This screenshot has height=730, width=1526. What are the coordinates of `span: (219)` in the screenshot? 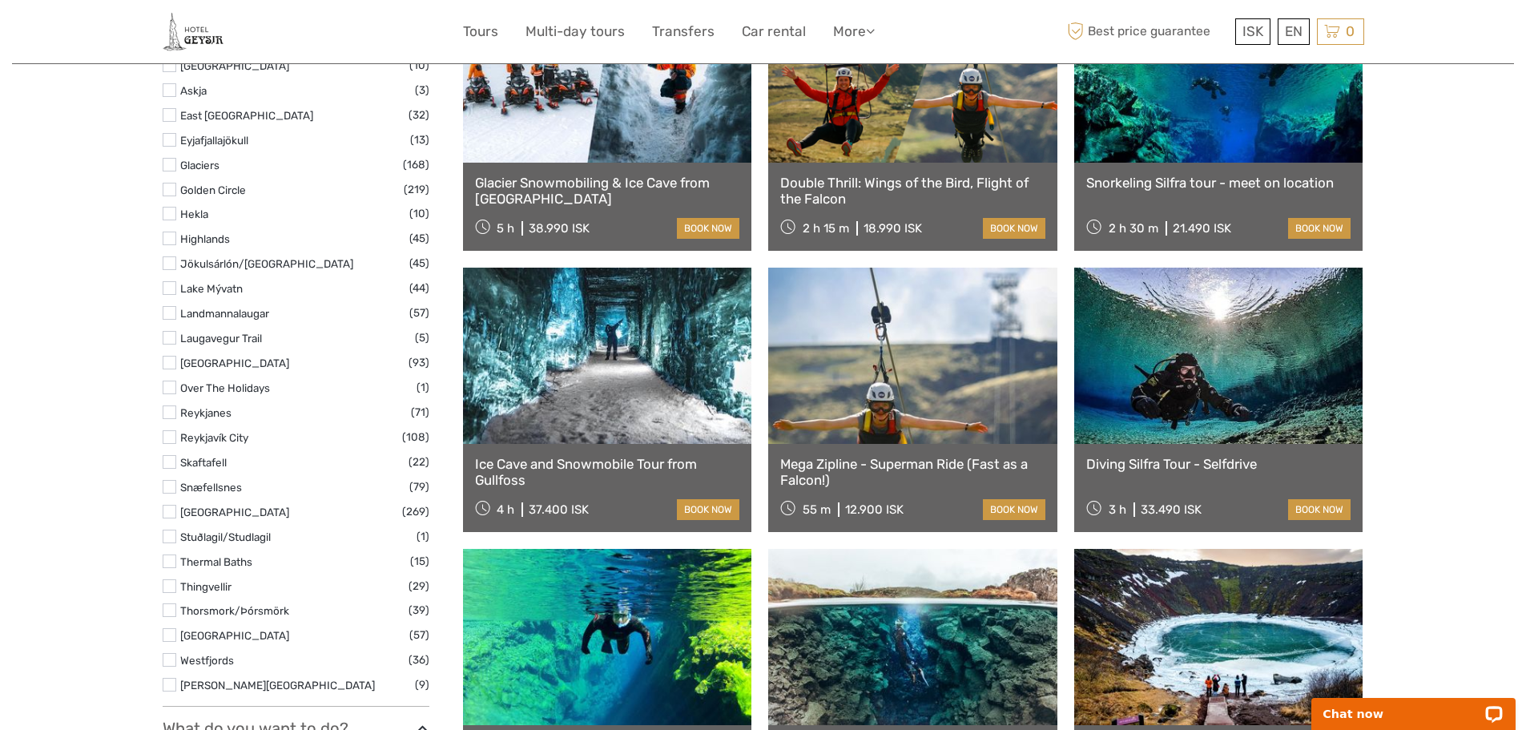 It's located at (417, 189).